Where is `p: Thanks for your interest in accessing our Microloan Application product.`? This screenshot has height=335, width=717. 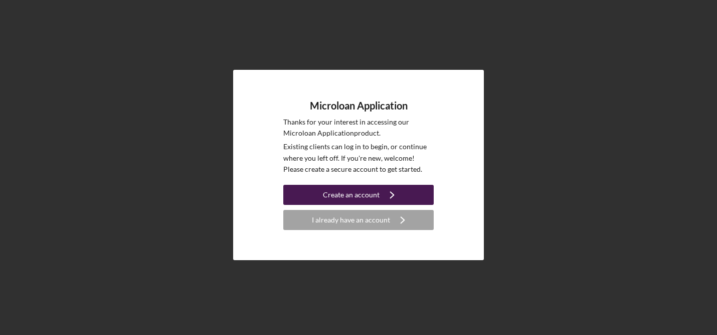 p: Thanks for your interest in accessing our Microloan Application product. is located at coordinates (359, 127).